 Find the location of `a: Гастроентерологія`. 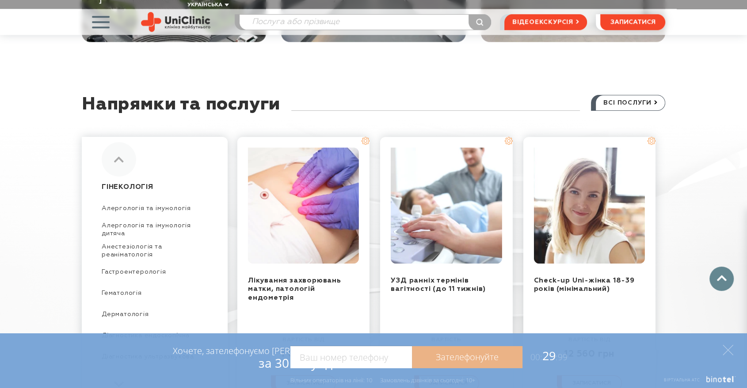

a: Гастроентерологія is located at coordinates (155, 272).